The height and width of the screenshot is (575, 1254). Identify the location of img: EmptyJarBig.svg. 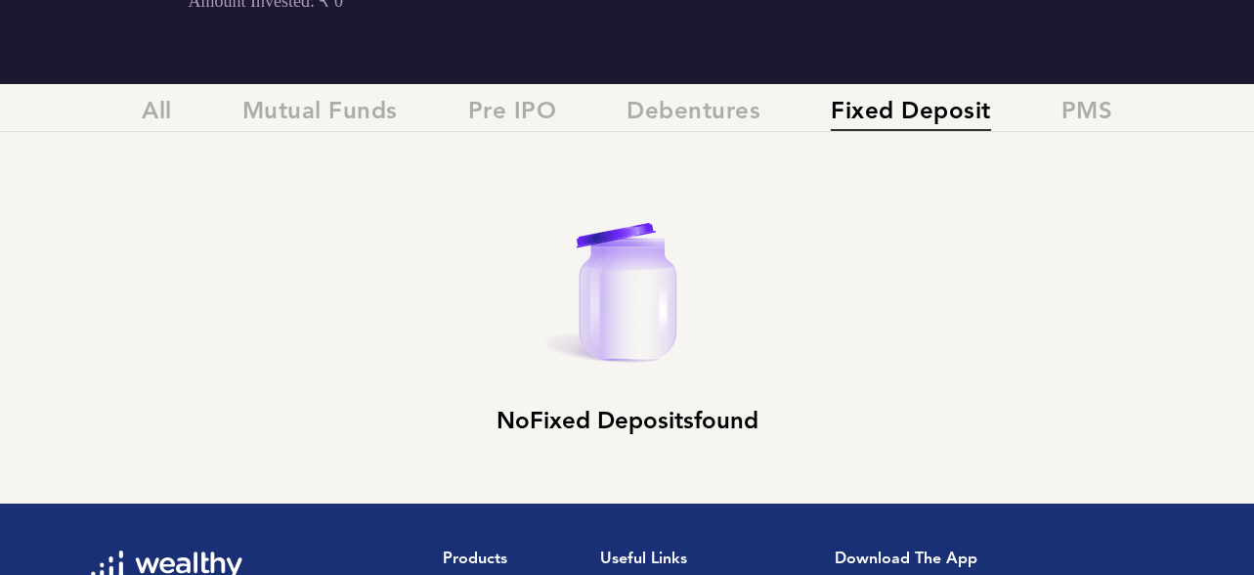
(628, 268).